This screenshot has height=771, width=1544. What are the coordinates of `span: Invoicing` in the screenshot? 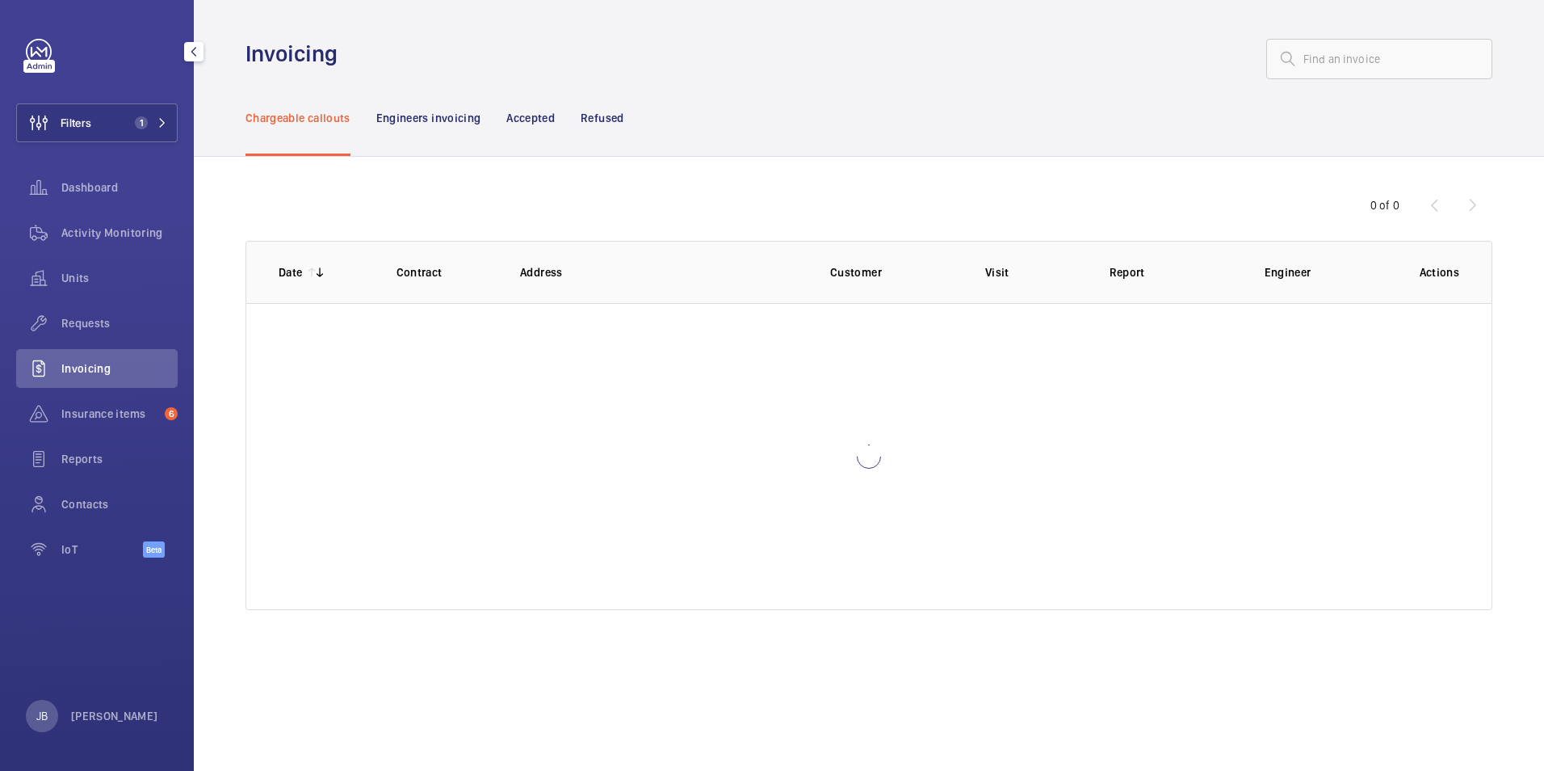 It's located at (120, 368).